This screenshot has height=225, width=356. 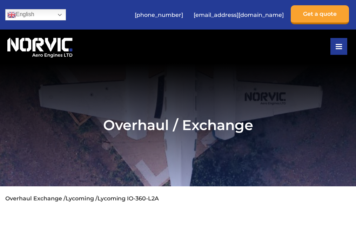 What do you see at coordinates (81, 198) in the screenshot?
I see `a: Lycoming /` at bounding box center [81, 198].